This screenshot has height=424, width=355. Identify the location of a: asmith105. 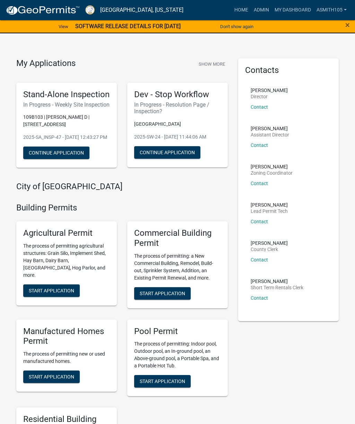
(332, 10).